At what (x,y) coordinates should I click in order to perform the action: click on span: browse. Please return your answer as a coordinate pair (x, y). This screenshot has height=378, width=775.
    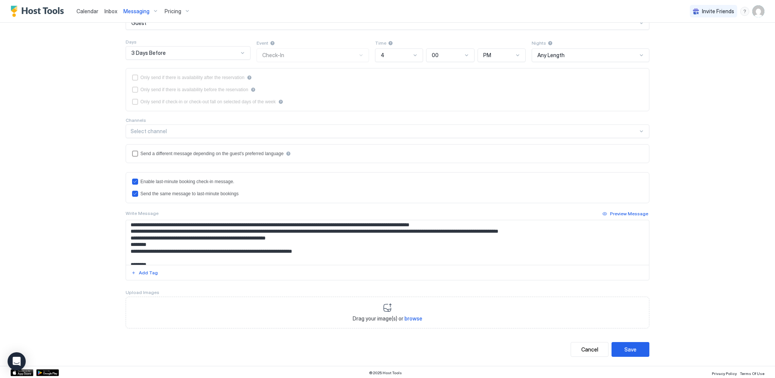
    Looking at the image, I should click on (413, 318).